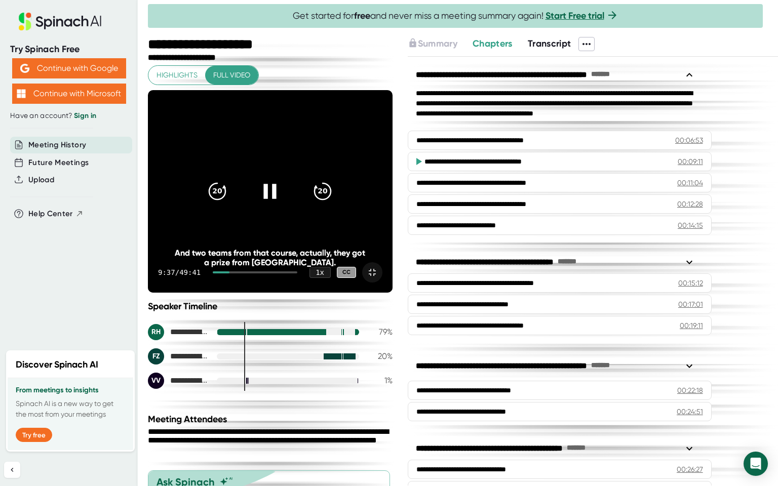 The width and height of the screenshot is (778, 486). What do you see at coordinates (320, 272) in the screenshot?
I see `div: 1 x` at bounding box center [320, 272].